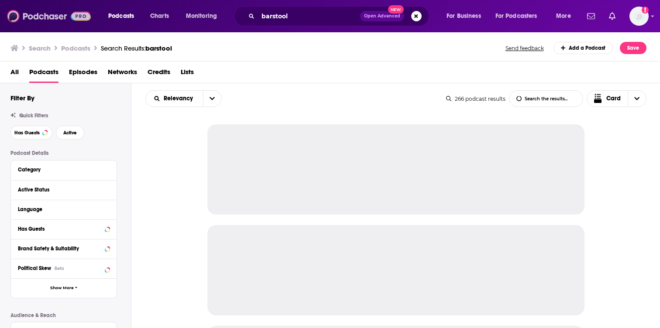  I want to click on svg: Add a profile image, so click(646, 10).